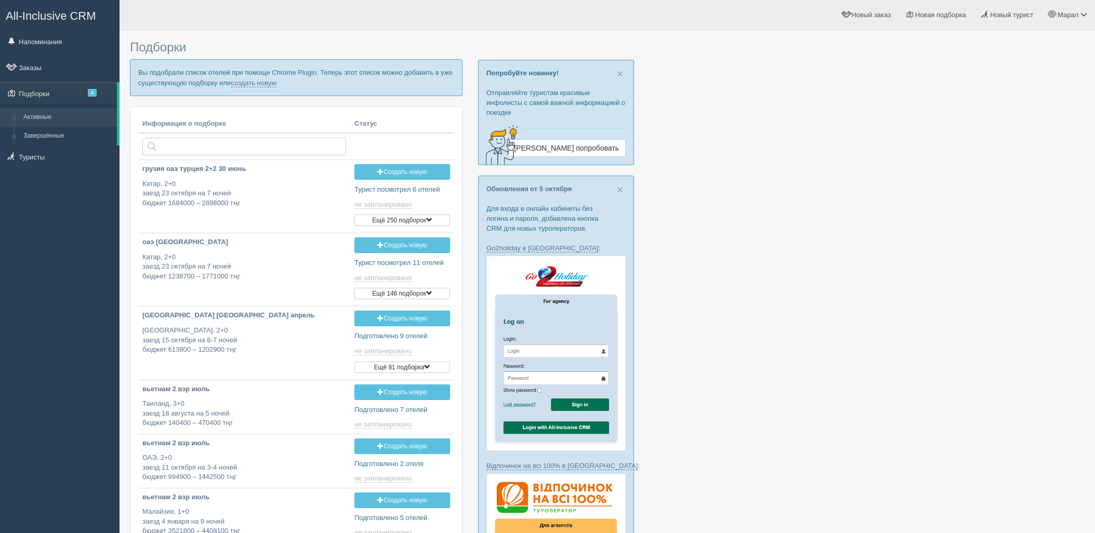 The height and width of the screenshot is (533, 1095). What do you see at coordinates (296, 77) in the screenshot?
I see `p: Вы подобрали список отелей при помощи Chrome Plugin. Теперь этот список можно добавить в уже суще...` at bounding box center [296, 77].